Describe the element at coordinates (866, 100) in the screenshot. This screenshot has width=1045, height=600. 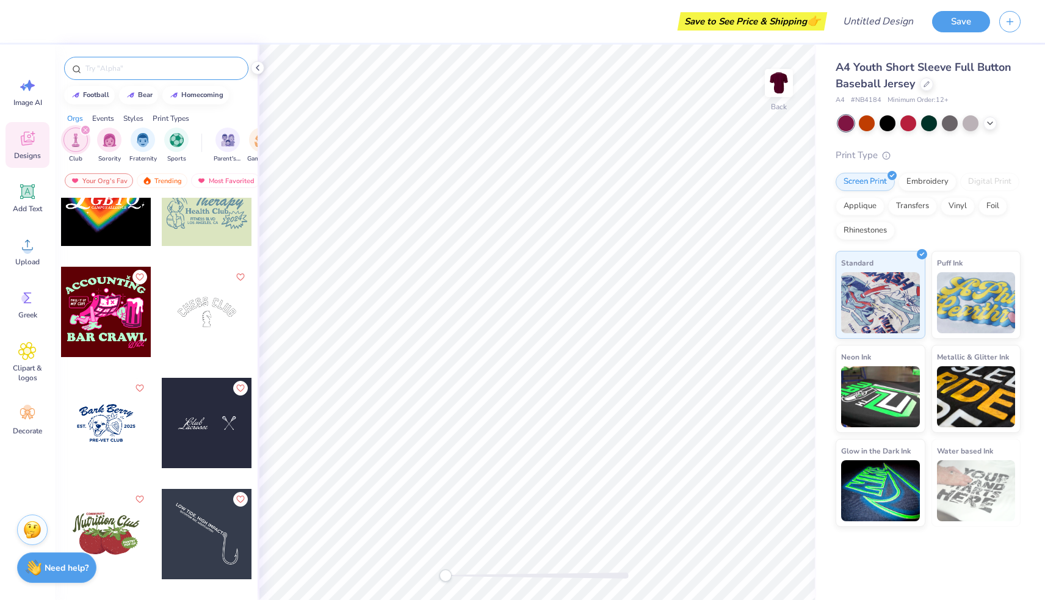
I see `span: # NB4184` at that location.